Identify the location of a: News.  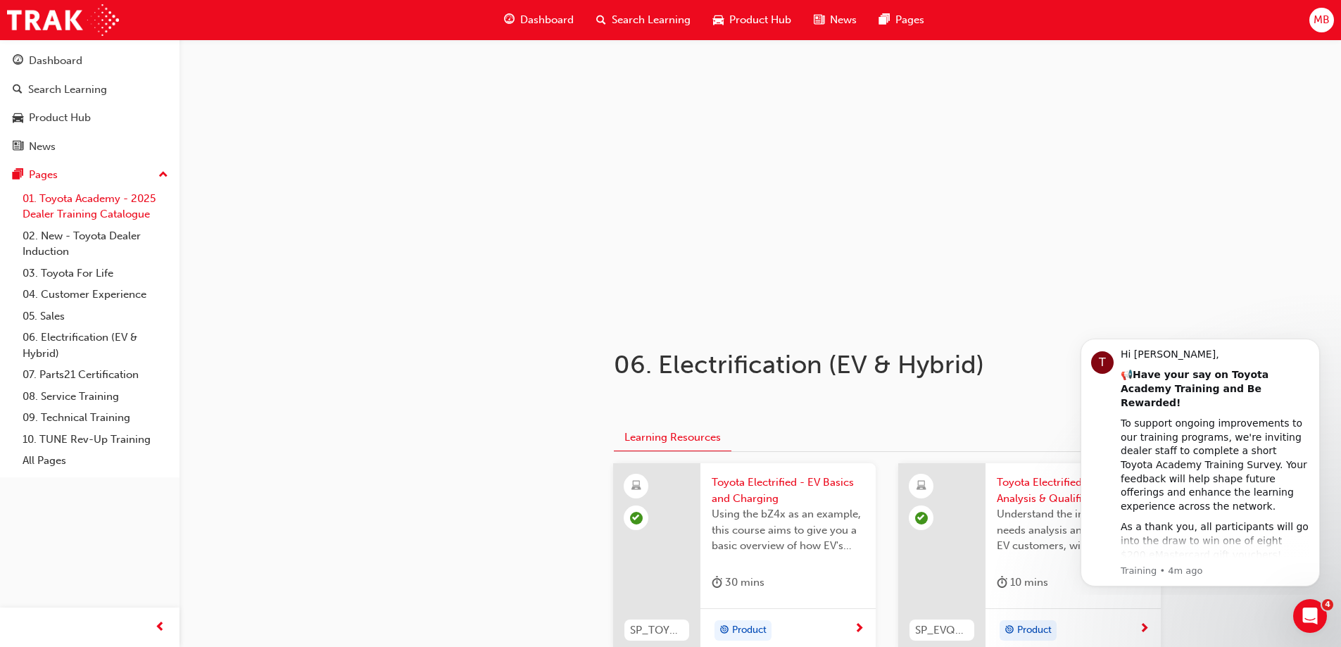
(89, 146).